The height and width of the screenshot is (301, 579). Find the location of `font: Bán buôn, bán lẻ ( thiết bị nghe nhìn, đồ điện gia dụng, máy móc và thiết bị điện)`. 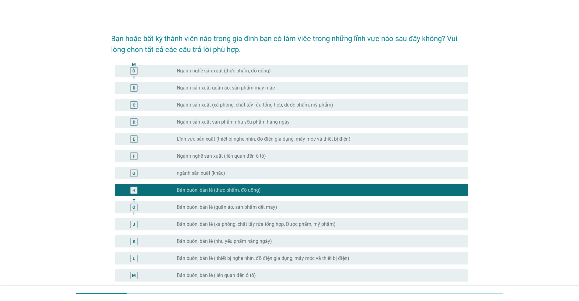

font: Bán buôn, bán lẻ ( thiết bị nghe nhìn, đồ điện gia dụng, máy móc và thiết bị điện) is located at coordinates (263, 258).